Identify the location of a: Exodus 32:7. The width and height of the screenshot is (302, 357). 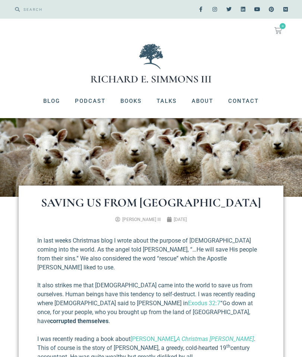
(204, 303).